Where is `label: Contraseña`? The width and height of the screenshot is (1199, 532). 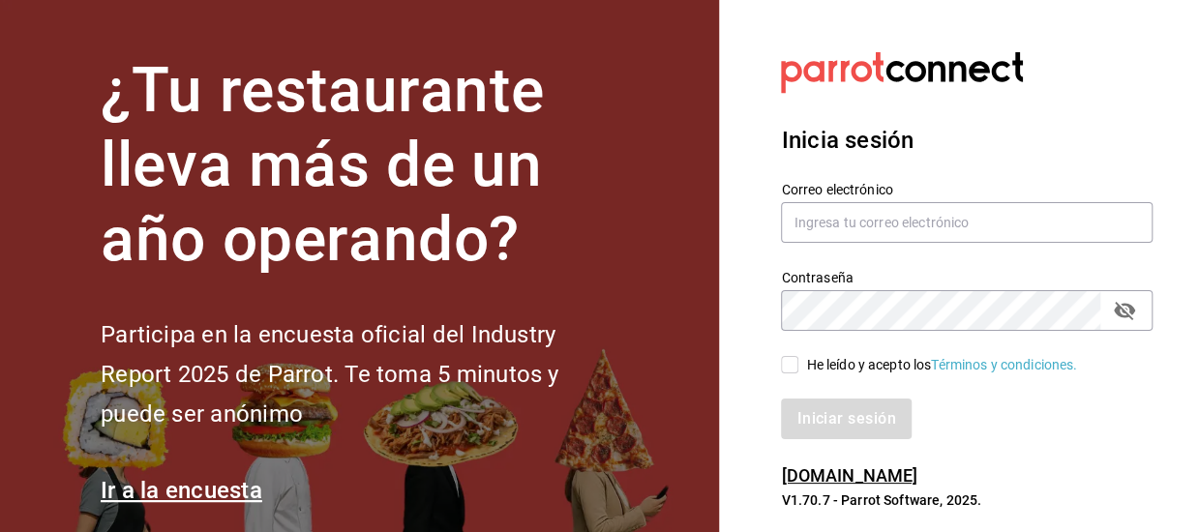 label: Contraseña is located at coordinates (967, 278).